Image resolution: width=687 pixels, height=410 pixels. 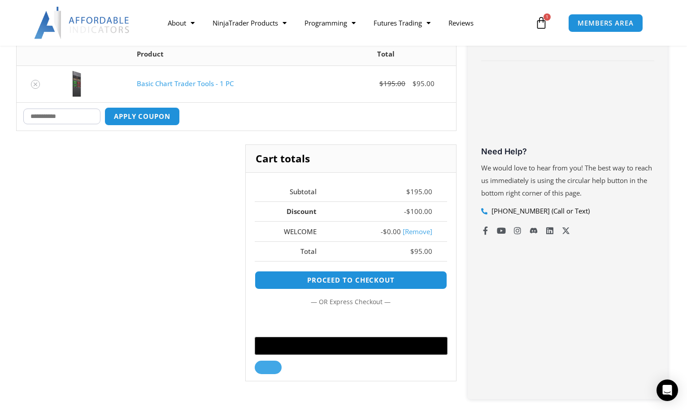 I want to click on span: We would love to hear from you! The best way to reach us immediately is using the circular help b..., so click(x=566, y=180).